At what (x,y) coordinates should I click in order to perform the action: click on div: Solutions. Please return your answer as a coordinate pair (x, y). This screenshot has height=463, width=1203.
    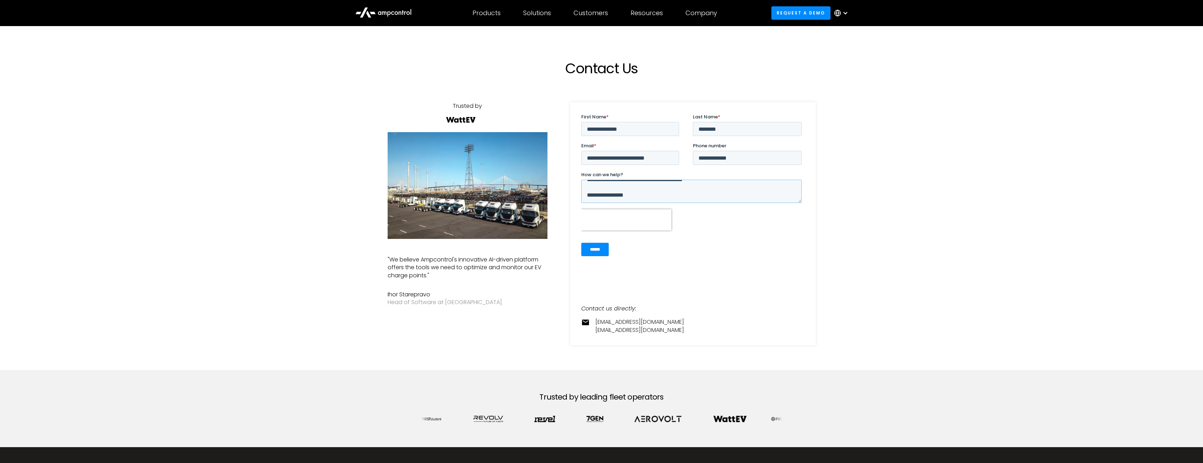
    Looking at the image, I should click on (537, 13).